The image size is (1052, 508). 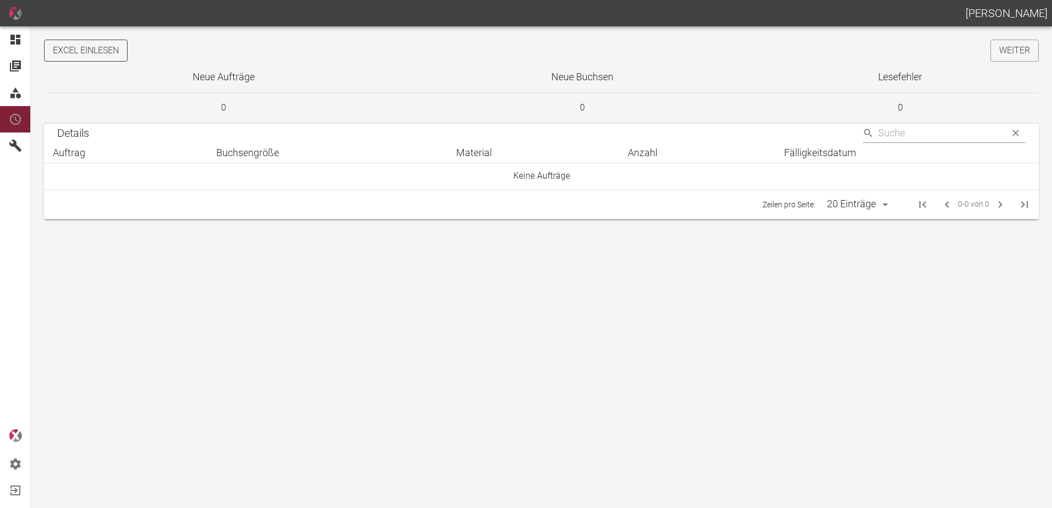 I want to click on span: 0-0 von 0, so click(x=973, y=204).